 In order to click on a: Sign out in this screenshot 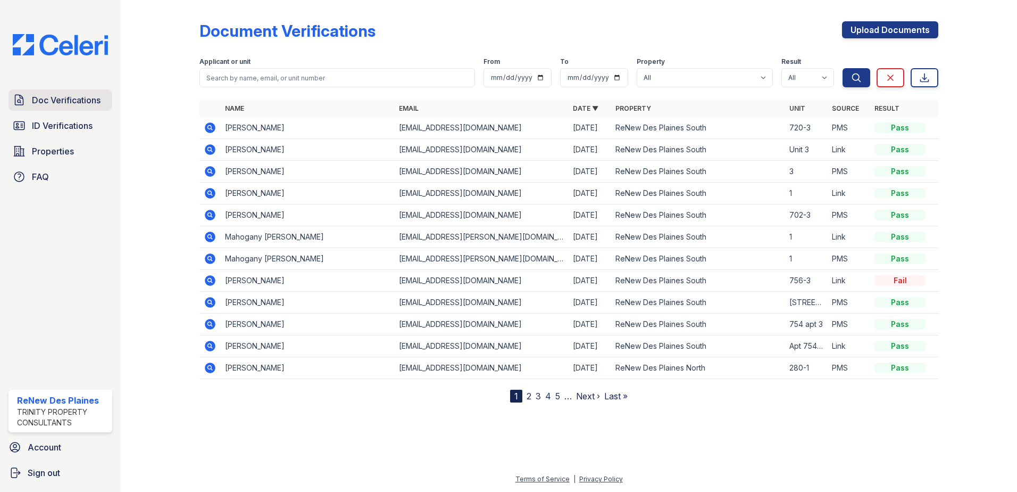, I will do `click(60, 472)`.